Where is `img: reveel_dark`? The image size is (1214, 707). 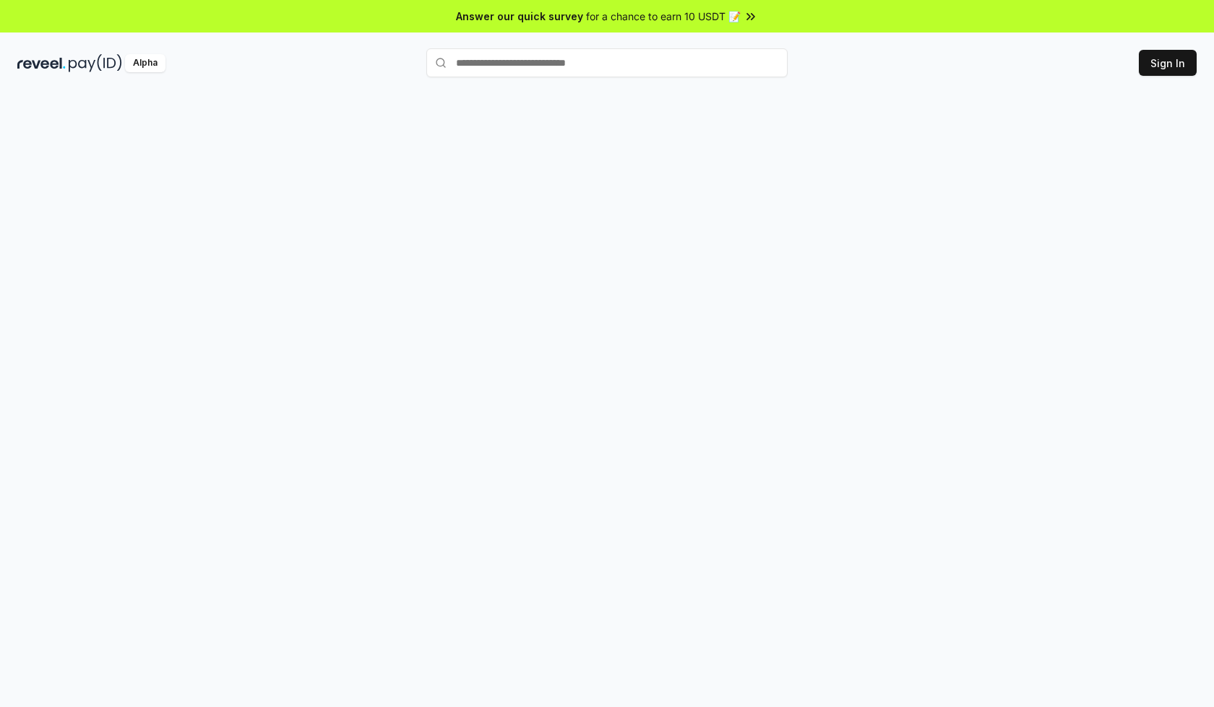
img: reveel_dark is located at coordinates (41, 63).